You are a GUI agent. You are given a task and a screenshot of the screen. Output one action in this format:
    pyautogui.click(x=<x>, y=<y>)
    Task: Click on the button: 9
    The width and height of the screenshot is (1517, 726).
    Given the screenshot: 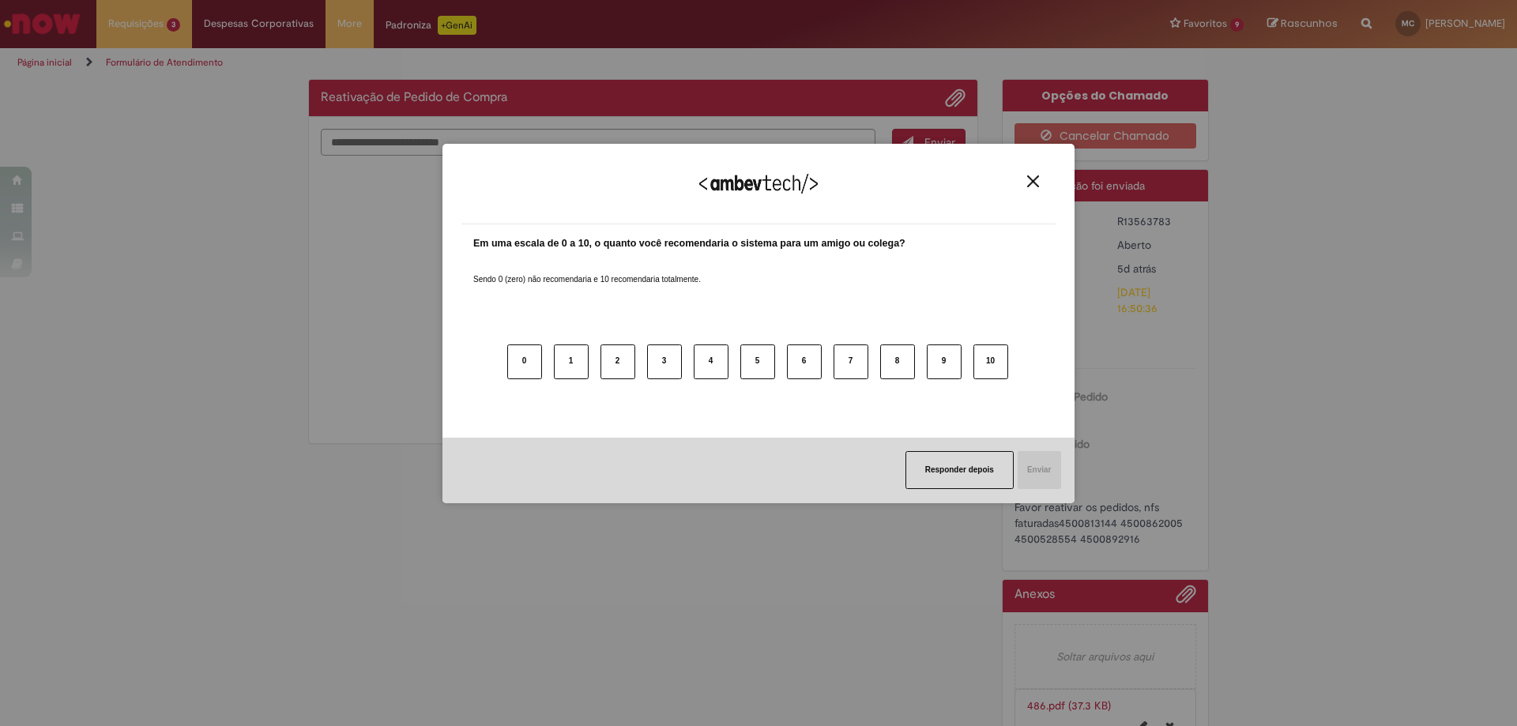 What is the action you would take?
    pyautogui.click(x=944, y=362)
    